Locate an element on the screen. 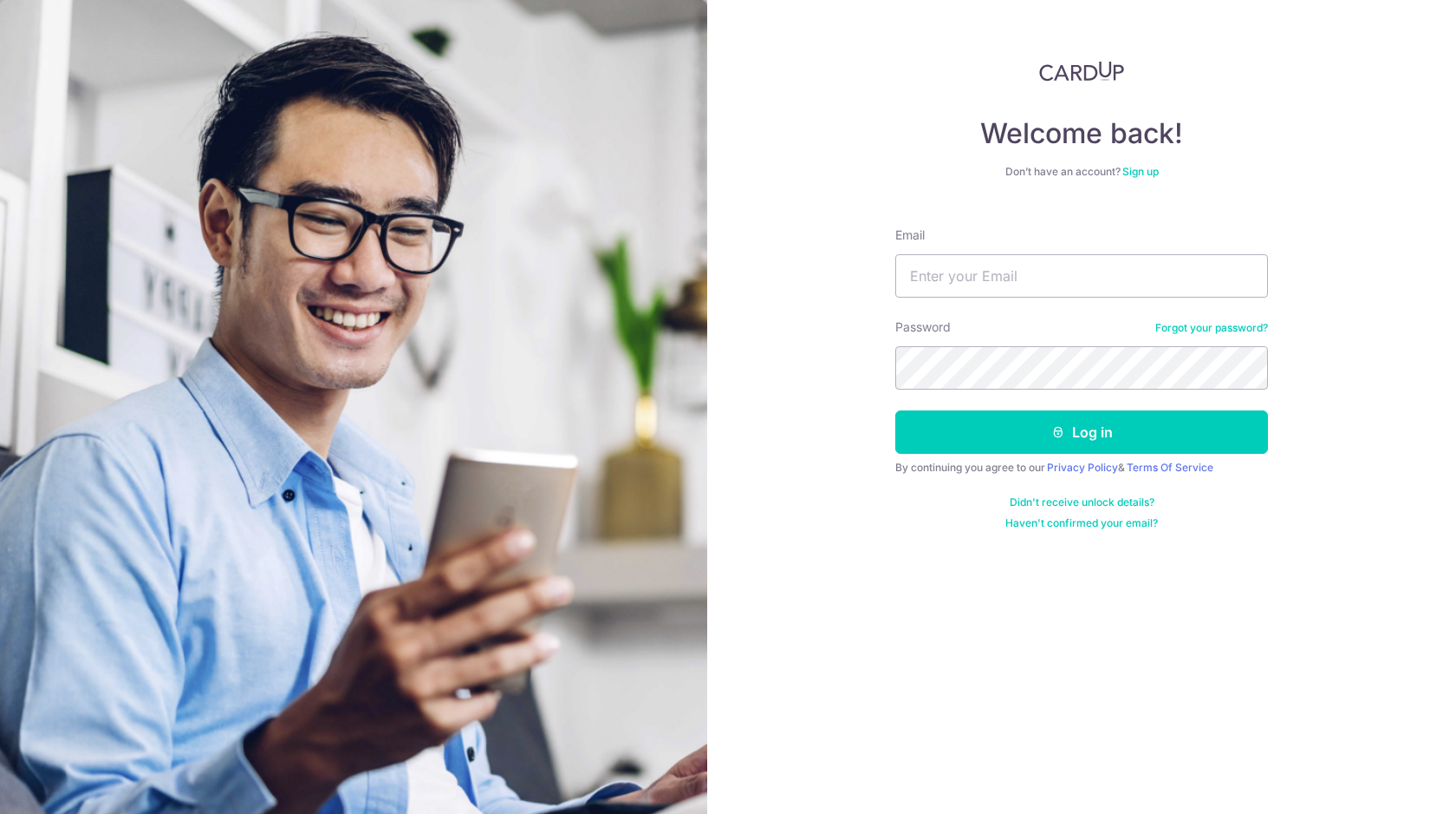 This screenshot has width=1456, height=814. label: Password is located at coordinates (923, 327).